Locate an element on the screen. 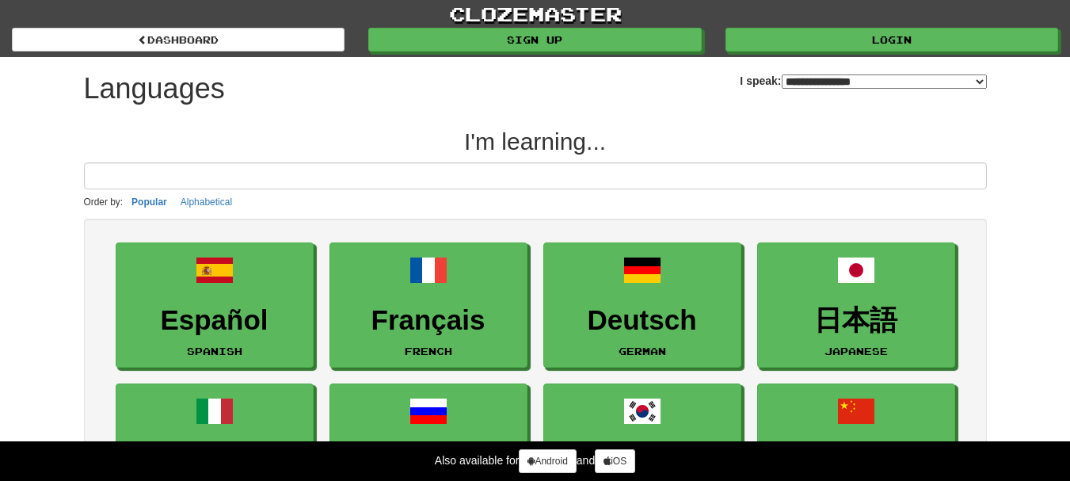 The width and height of the screenshot is (1070, 481). a: 日本語Japanese is located at coordinates (856, 305).